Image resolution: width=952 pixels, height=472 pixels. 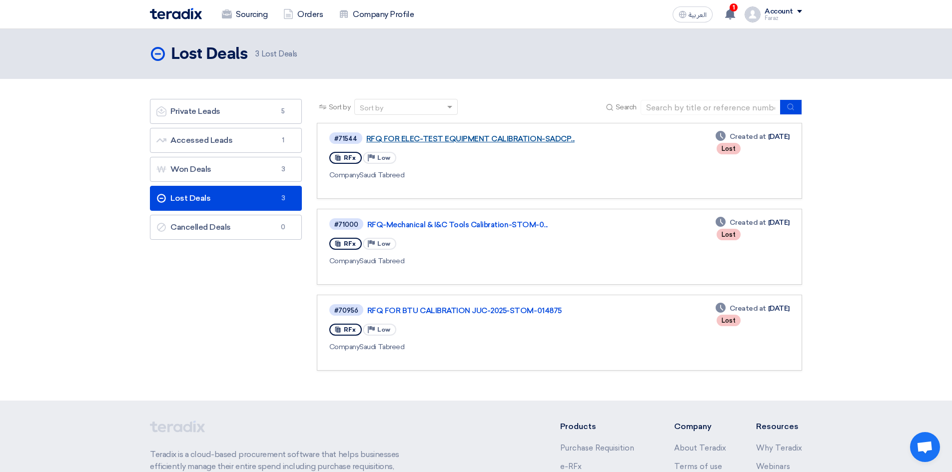 I want to click on span: Lost Deals, so click(x=276, y=54).